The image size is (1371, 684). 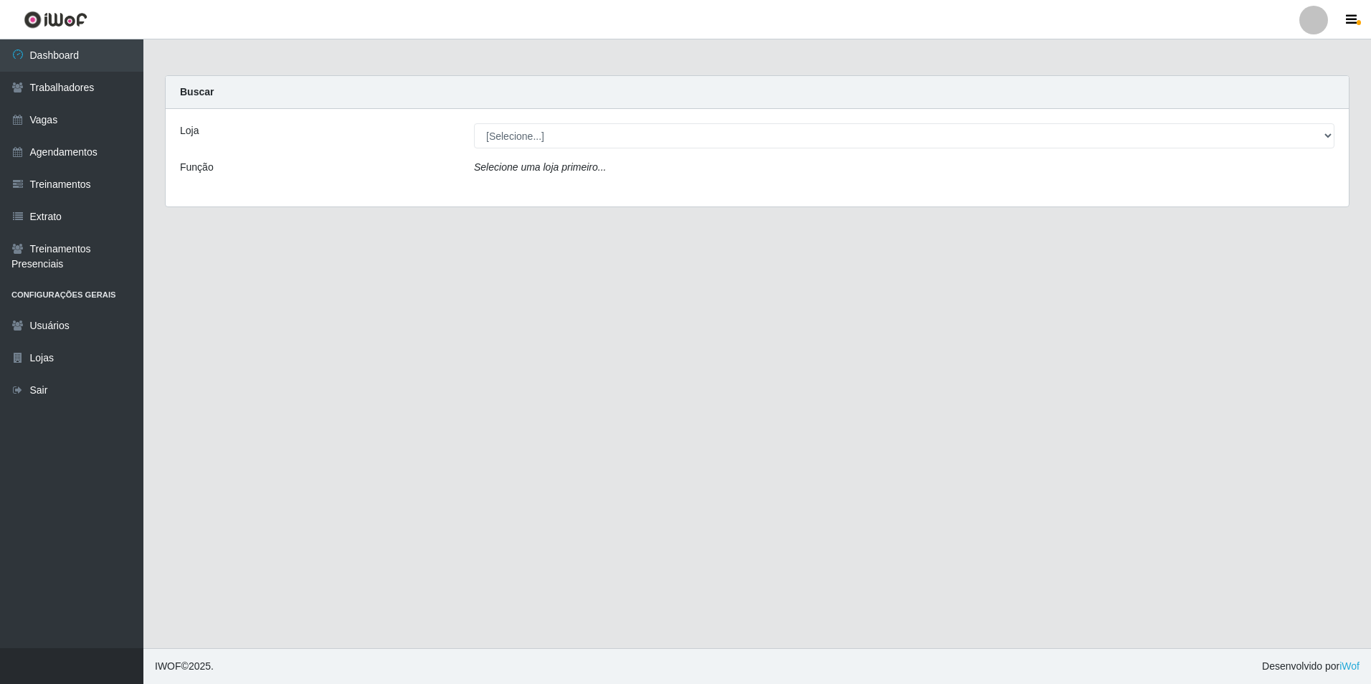 I want to click on a: iWof, so click(x=1349, y=666).